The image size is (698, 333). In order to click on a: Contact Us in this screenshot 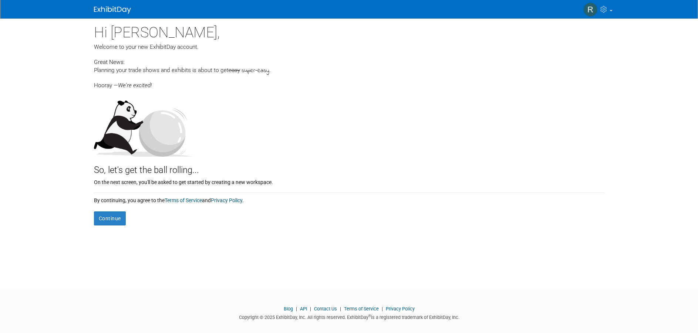, I will do `click(325, 309)`.